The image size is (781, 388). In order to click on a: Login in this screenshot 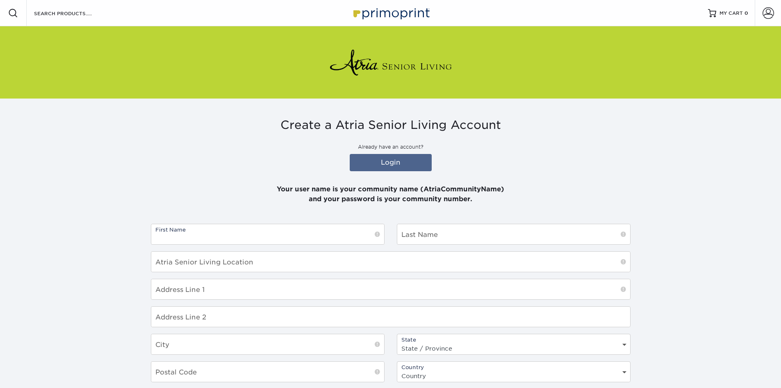, I will do `click(391, 162)`.